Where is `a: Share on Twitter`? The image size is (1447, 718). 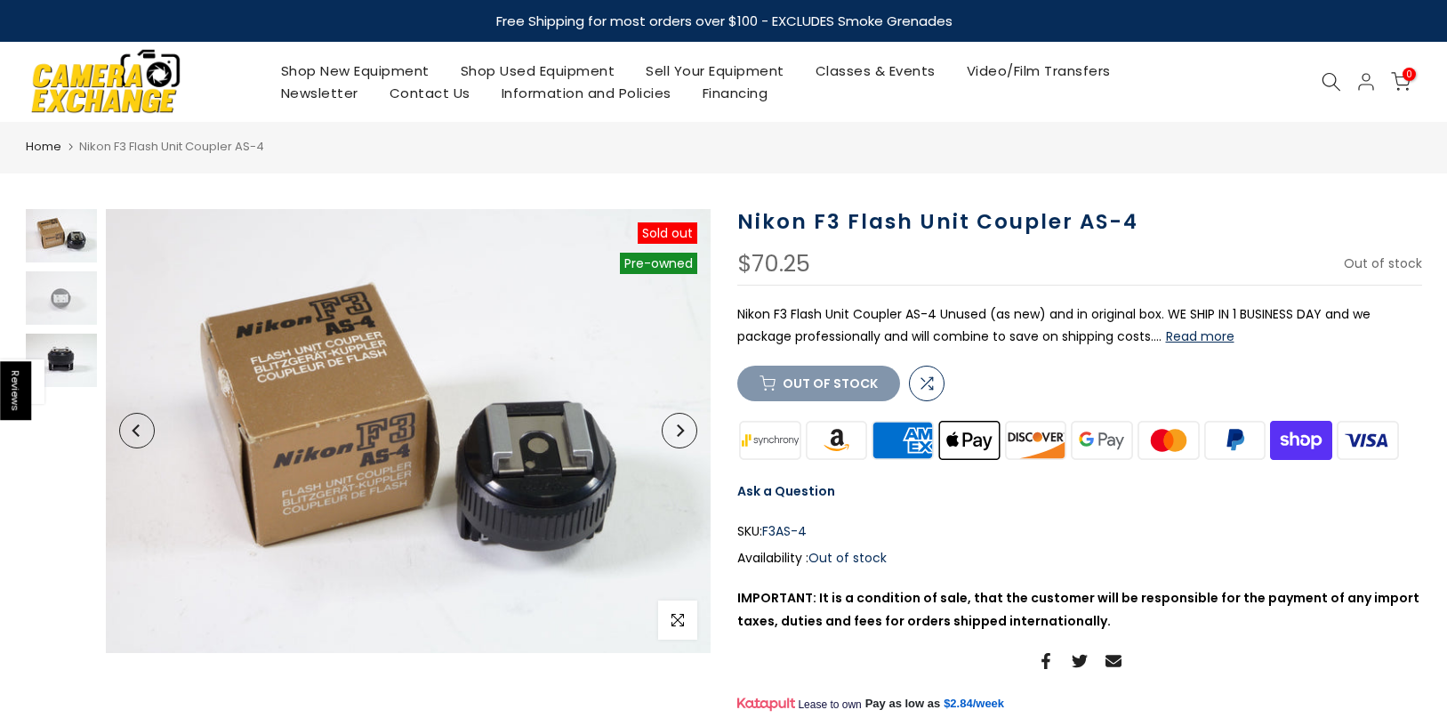 a: Share on Twitter is located at coordinates (1080, 661).